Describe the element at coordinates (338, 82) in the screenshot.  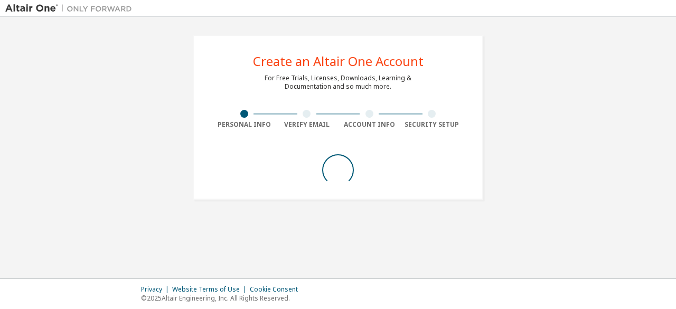
I see `div: For Free Trials, Licenses, Downloads, Learning & Documentation and so much more.` at that location.